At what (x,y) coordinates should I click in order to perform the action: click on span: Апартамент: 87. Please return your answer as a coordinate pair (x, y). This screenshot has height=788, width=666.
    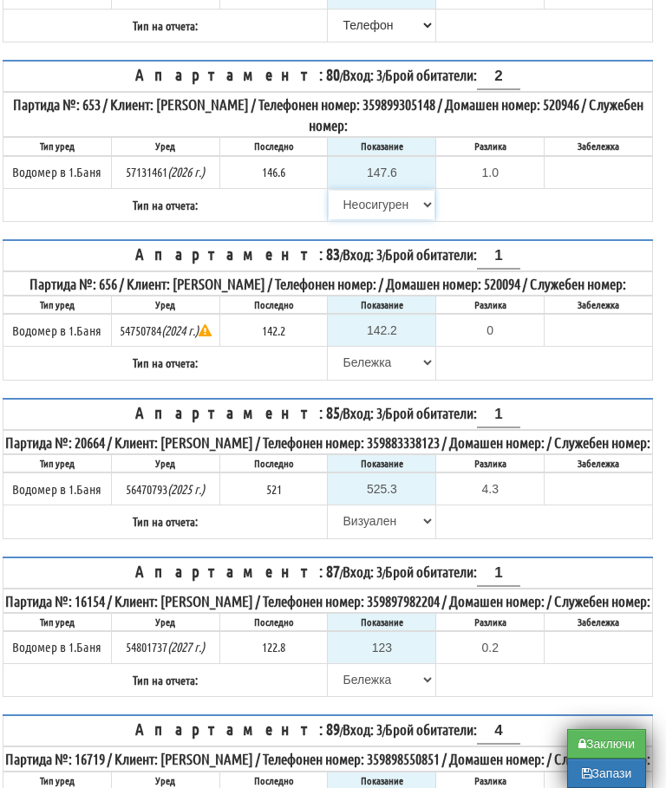
    Looking at the image, I should click on (238, 571).